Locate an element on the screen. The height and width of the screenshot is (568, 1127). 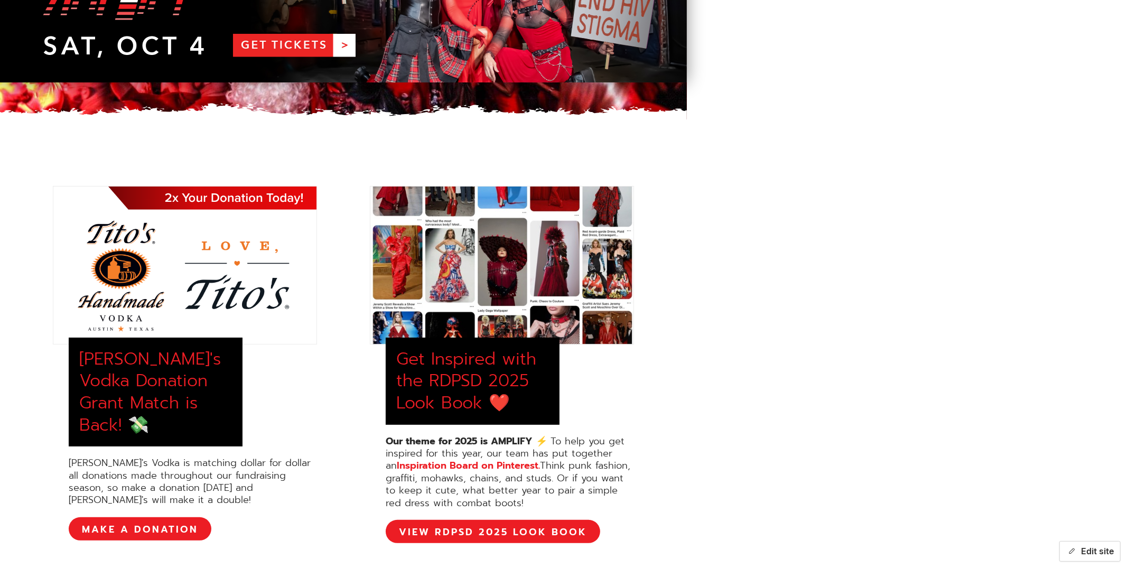
strong: Our theme for 2025 is AMPLIFY ⚡️ is located at coordinates (466, 441).